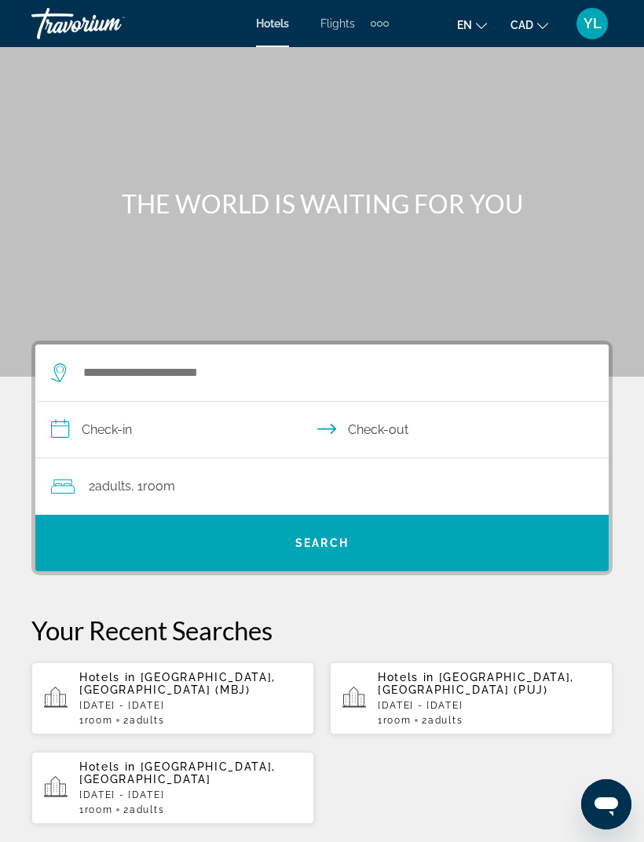 This screenshot has width=644, height=842. Describe the element at coordinates (337, 24) in the screenshot. I see `span: Flights` at that location.